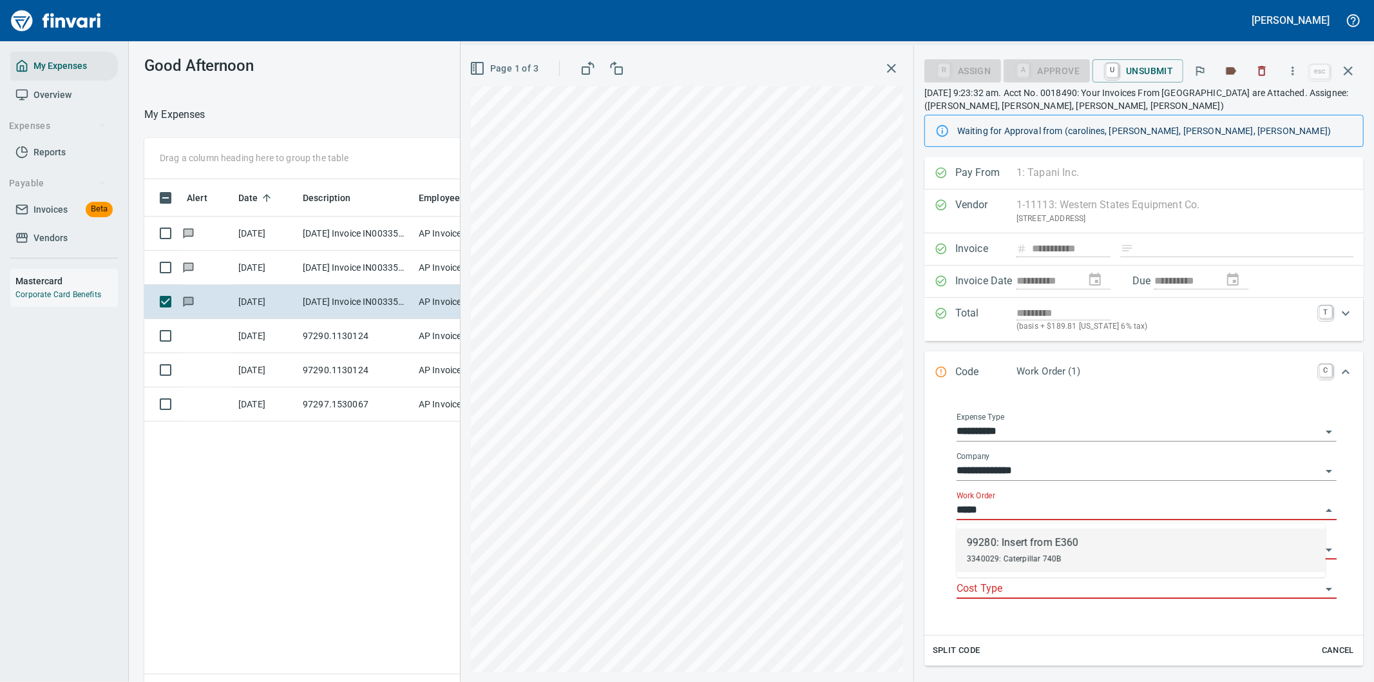 The height and width of the screenshot is (682, 1374). I want to click on p: Drag a column heading here to group the table, so click(254, 158).